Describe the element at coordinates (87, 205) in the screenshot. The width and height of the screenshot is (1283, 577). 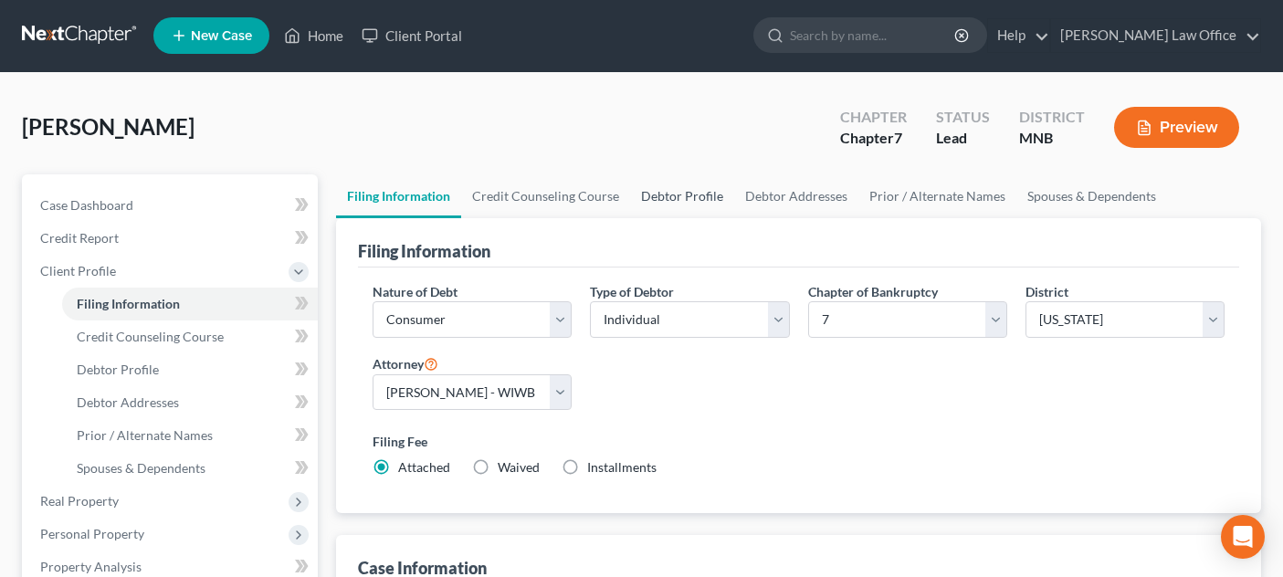
I see `span: Case Dashboard` at that location.